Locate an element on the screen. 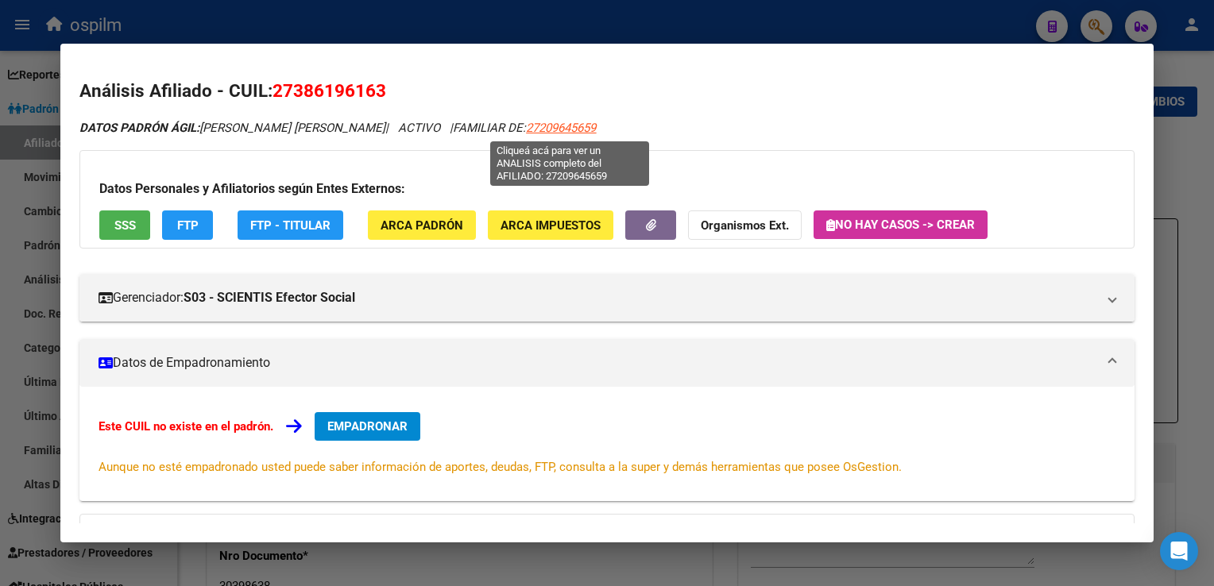  span: 27209645659 is located at coordinates (561, 128).